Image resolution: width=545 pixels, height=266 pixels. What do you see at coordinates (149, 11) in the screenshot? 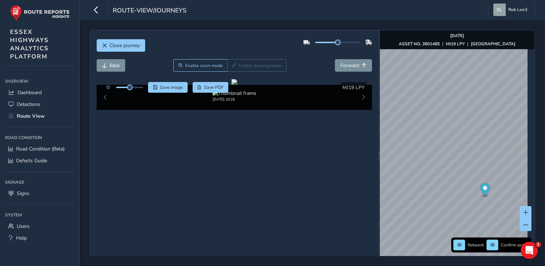
I see `span: route-view/journeys` at bounding box center [149, 11].